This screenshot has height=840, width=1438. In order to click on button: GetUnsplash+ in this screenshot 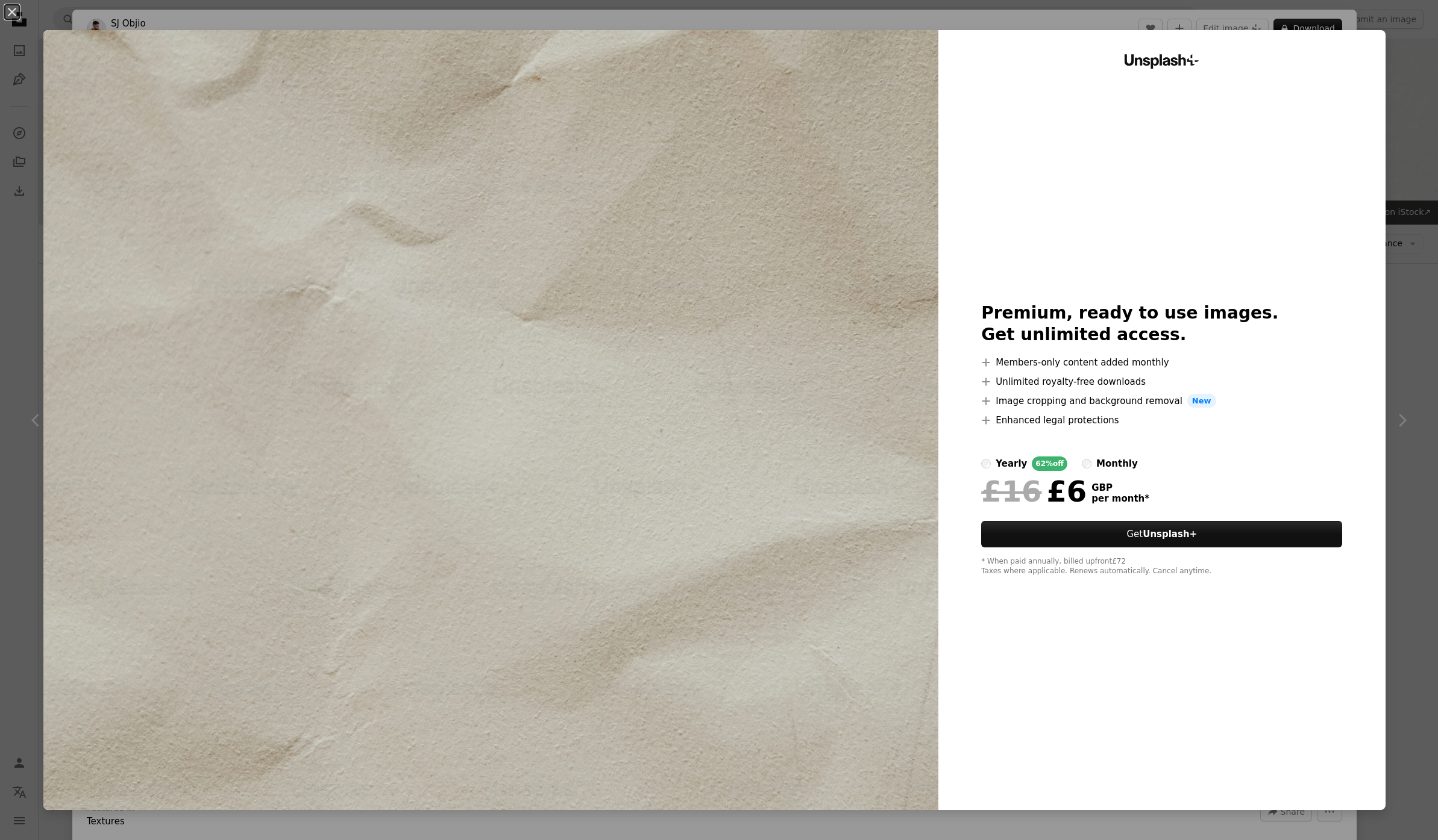, I will do `click(1162, 534)`.